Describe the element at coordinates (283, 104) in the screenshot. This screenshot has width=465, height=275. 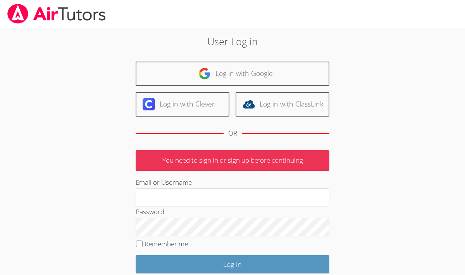
I see `a: Log in with ClassLink` at that location.